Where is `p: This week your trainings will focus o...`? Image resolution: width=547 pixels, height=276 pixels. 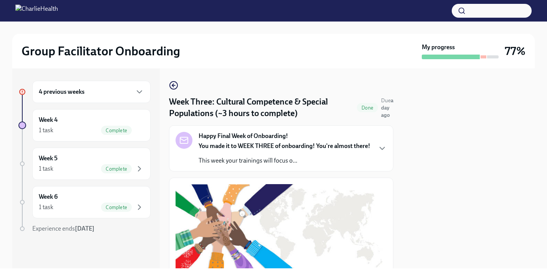
p: This week your trainings will focus o... is located at coordinates (284, 160).